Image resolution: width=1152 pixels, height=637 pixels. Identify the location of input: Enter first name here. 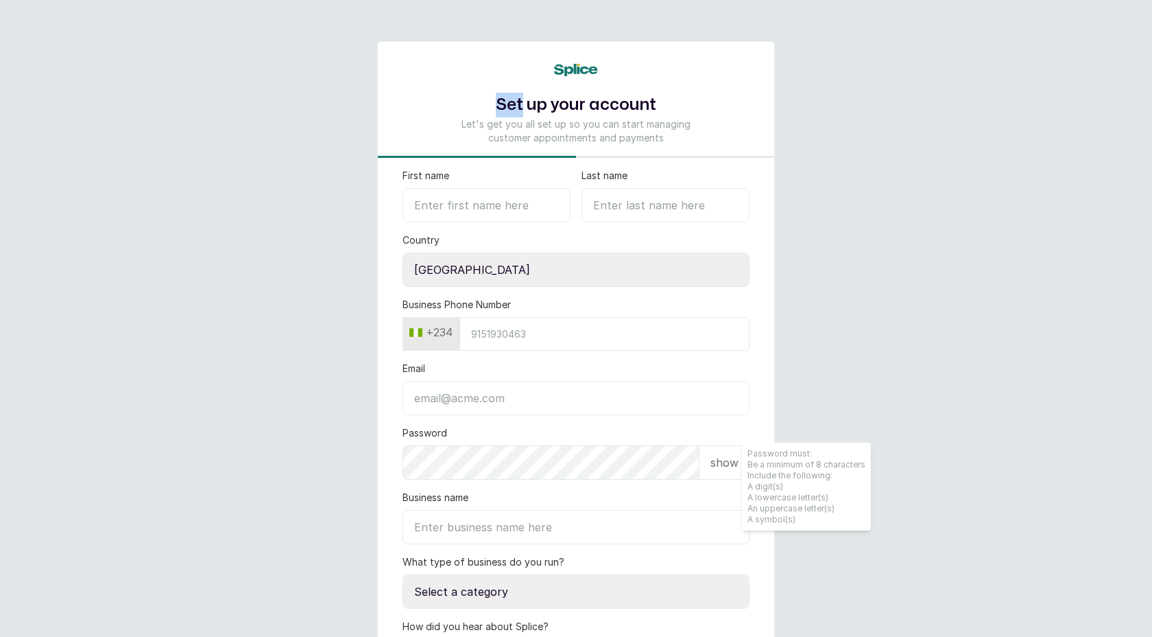
(486, 205).